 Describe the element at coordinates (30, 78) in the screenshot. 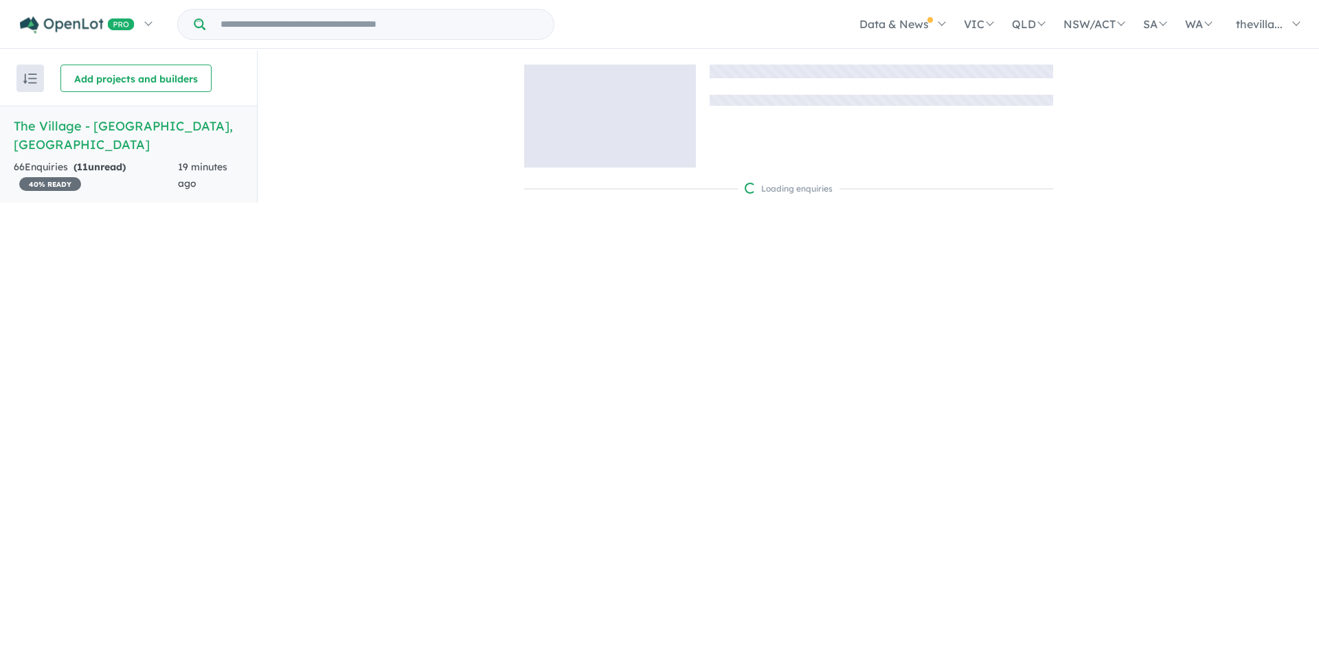

I see `img: sort.svg` at that location.